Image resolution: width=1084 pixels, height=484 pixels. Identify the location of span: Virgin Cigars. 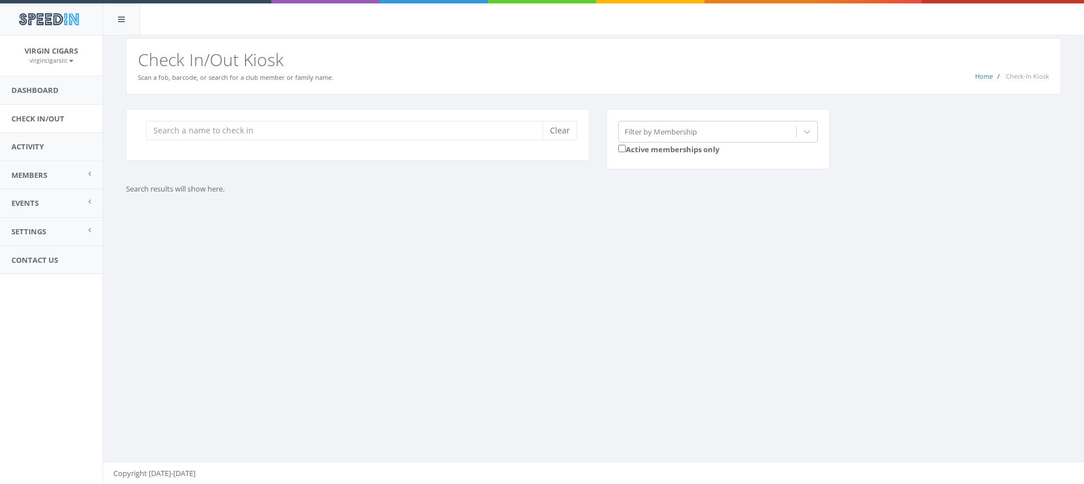
(51, 51).